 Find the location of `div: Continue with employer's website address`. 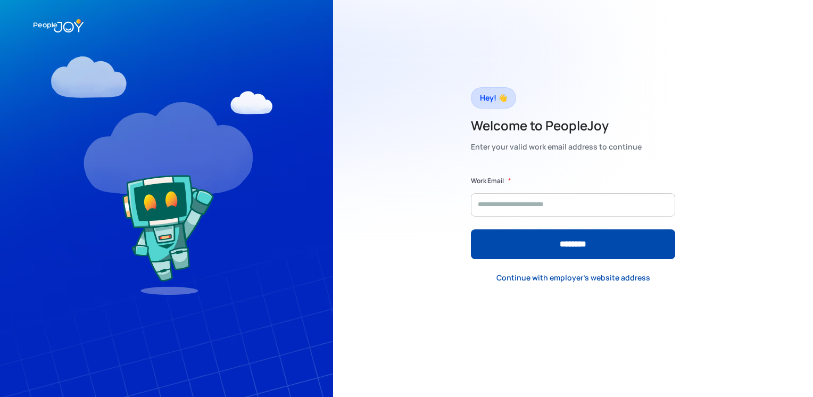

div: Continue with employer's website address is located at coordinates (573, 278).